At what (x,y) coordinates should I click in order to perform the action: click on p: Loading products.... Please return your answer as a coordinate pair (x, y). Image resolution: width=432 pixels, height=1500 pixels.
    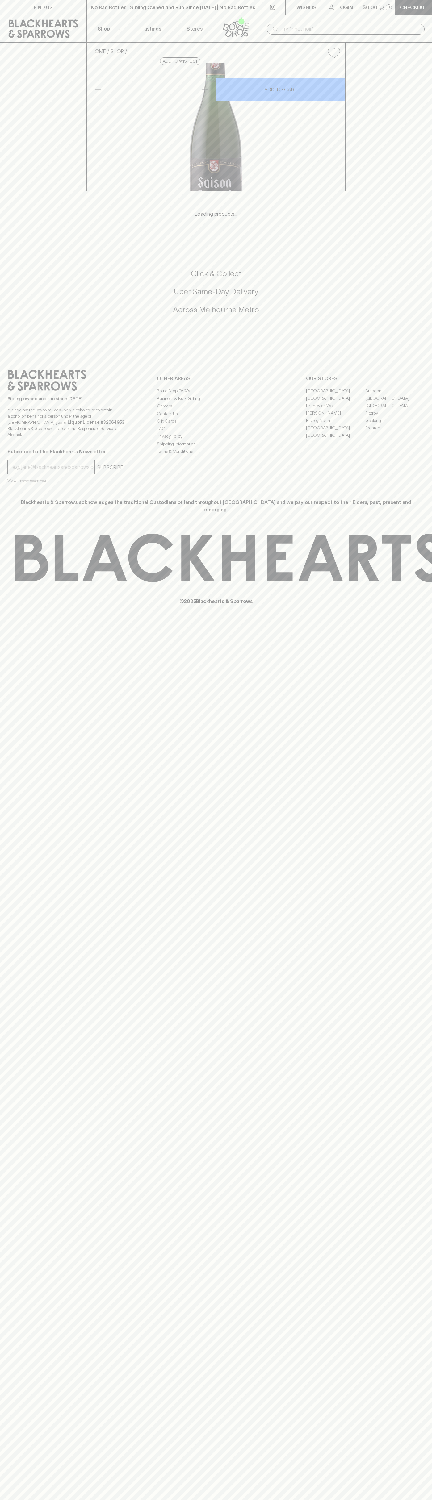
    Looking at the image, I should click on (216, 214).